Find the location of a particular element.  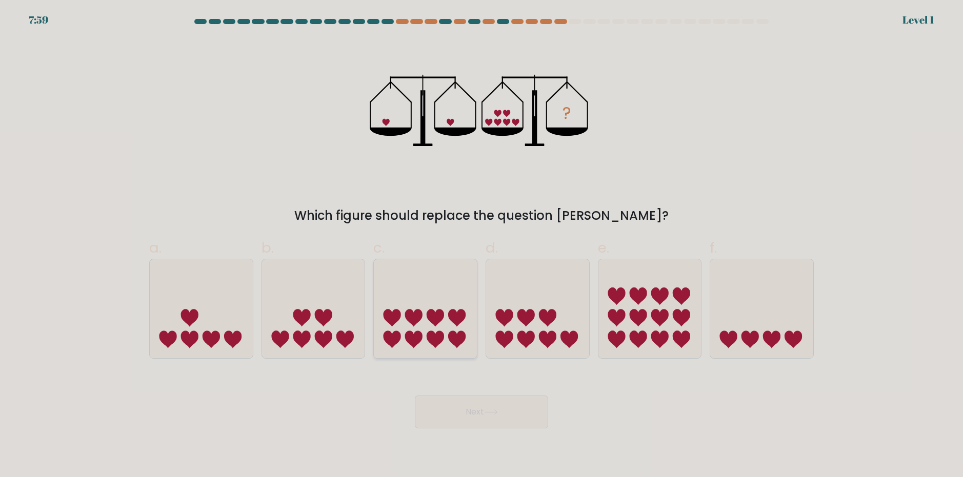

span: b. is located at coordinates (268, 248).